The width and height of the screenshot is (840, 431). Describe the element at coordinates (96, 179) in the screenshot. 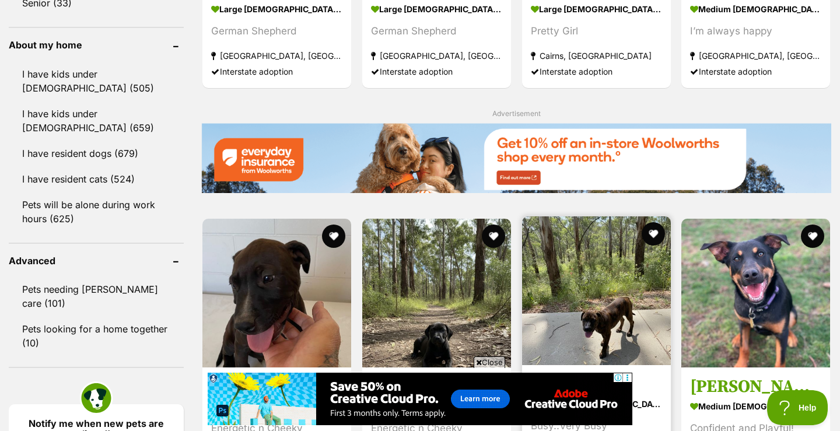

I see `a: I have resident cats (524)` at that location.